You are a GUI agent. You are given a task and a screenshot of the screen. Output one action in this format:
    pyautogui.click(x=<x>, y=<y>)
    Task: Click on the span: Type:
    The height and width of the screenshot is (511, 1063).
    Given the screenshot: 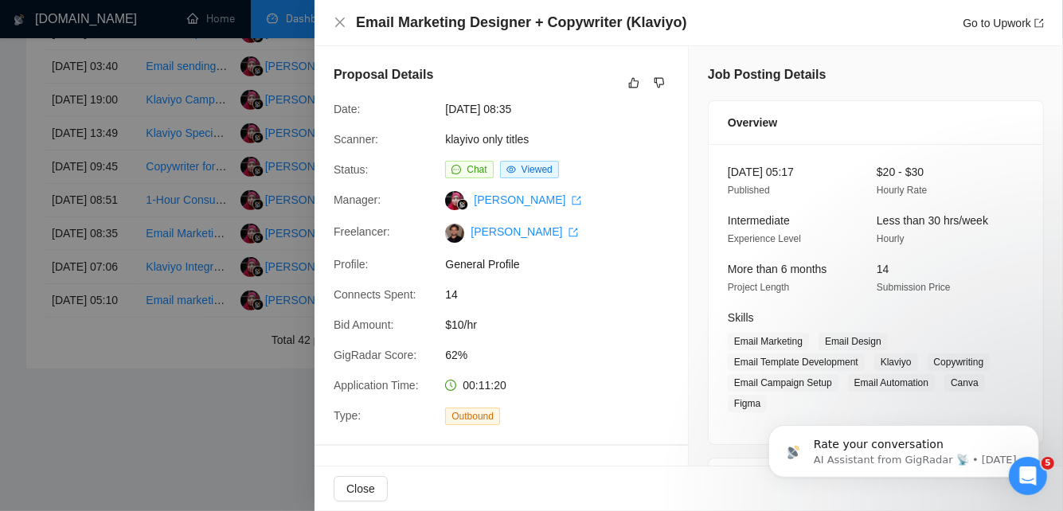 What is the action you would take?
    pyautogui.click(x=347, y=416)
    